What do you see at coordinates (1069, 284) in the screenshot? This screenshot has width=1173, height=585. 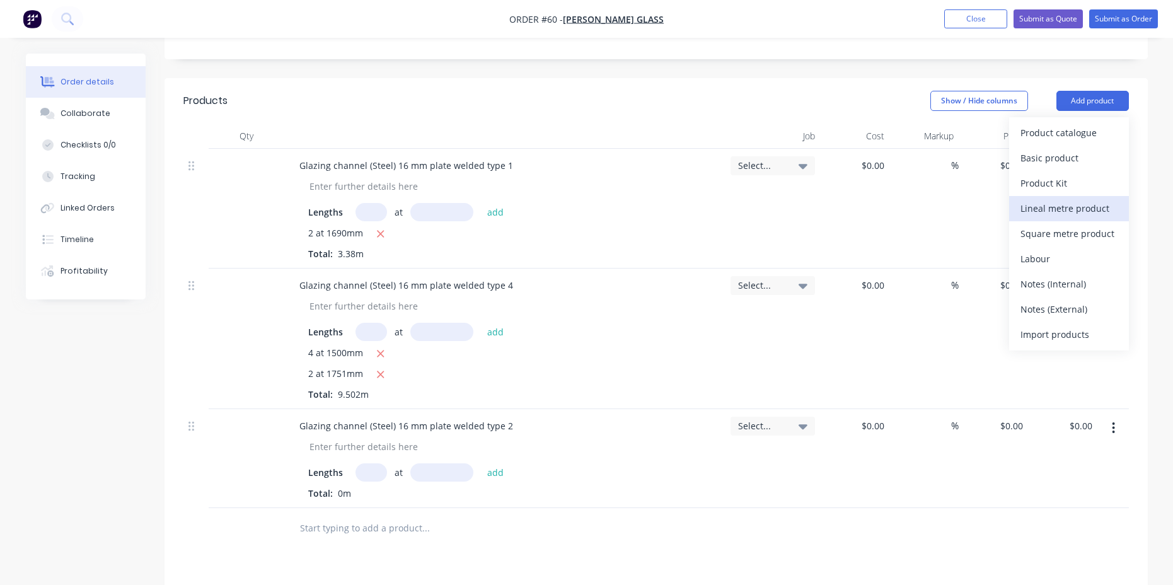 I see `div: Notes (Internal)` at bounding box center [1069, 284].